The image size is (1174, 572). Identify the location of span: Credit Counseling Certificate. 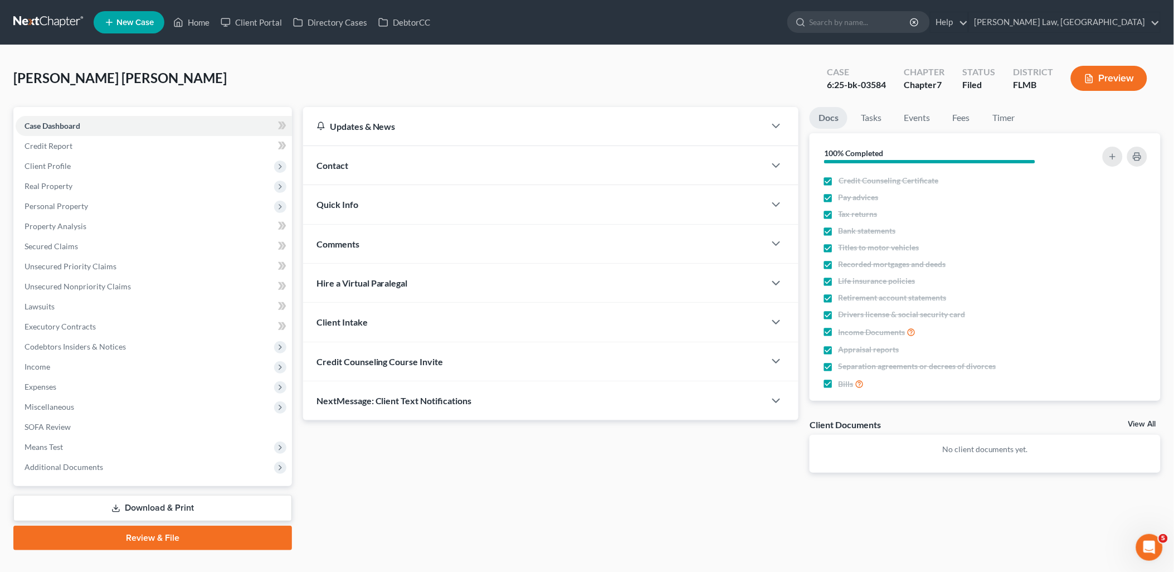
(888, 181).